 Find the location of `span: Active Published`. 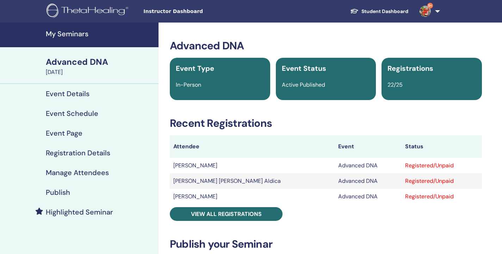

span: Active Published is located at coordinates (303, 85).